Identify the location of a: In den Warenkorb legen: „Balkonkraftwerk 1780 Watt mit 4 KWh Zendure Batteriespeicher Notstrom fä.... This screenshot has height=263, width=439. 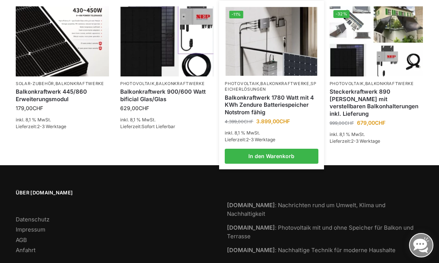
(271, 156).